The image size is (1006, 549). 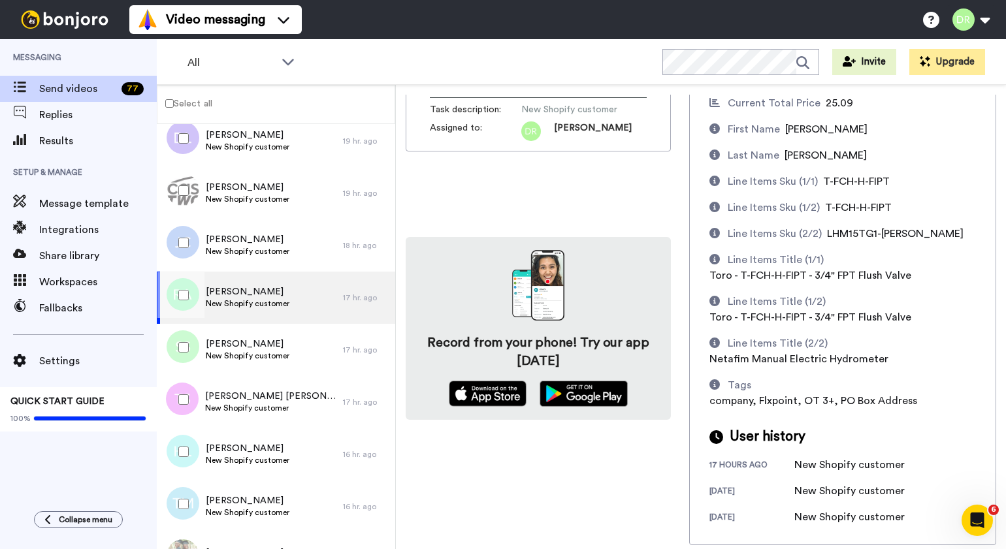 What do you see at coordinates (98, 361) in the screenshot?
I see `span: Settings` at bounding box center [98, 361].